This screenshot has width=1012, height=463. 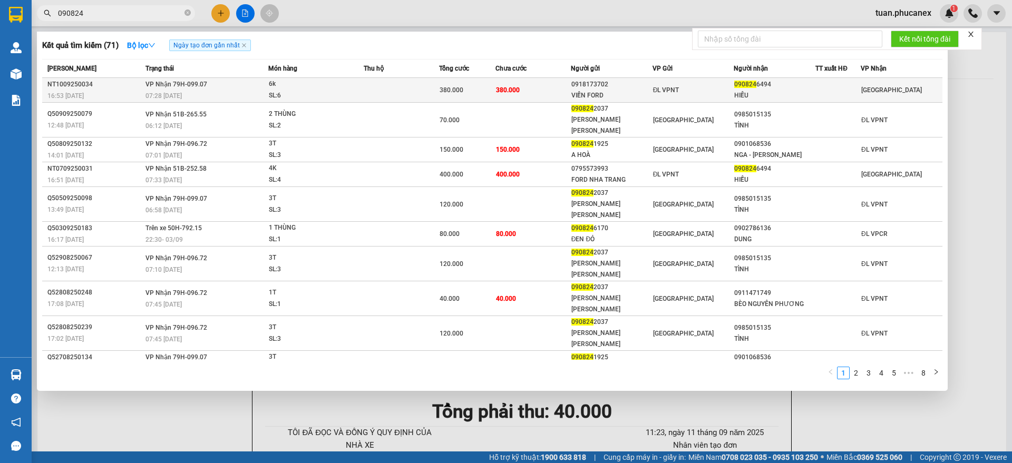 What do you see at coordinates (790, 39) in the screenshot?
I see `input: Nhập số tổng đài` at bounding box center [790, 39].